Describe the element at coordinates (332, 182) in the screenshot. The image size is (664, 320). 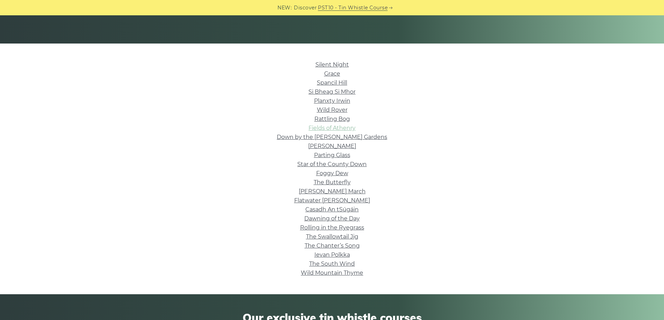
I see `a: The Butterfly` at that location.